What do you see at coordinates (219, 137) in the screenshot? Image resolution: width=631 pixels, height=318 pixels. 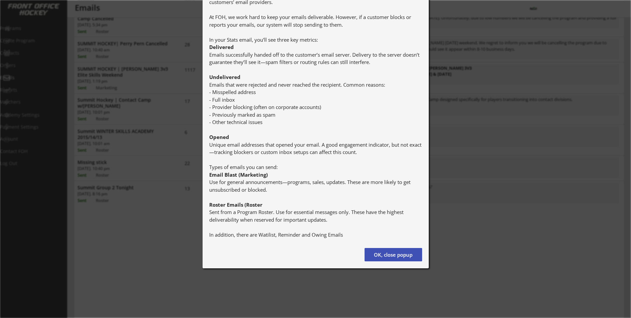 I see `strong: Opened` at bounding box center [219, 137].